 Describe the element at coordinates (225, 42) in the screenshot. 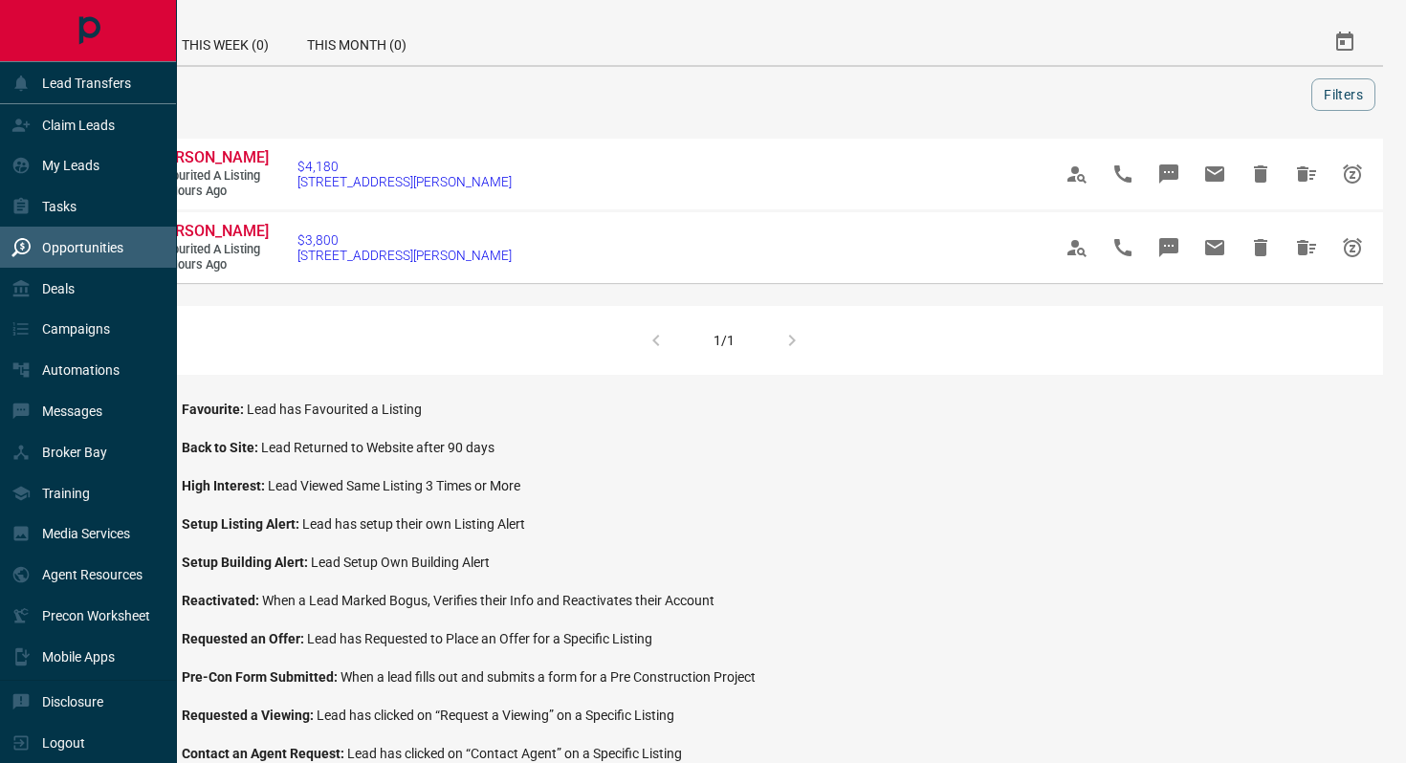

I see `div: This Week (0)` at that location.